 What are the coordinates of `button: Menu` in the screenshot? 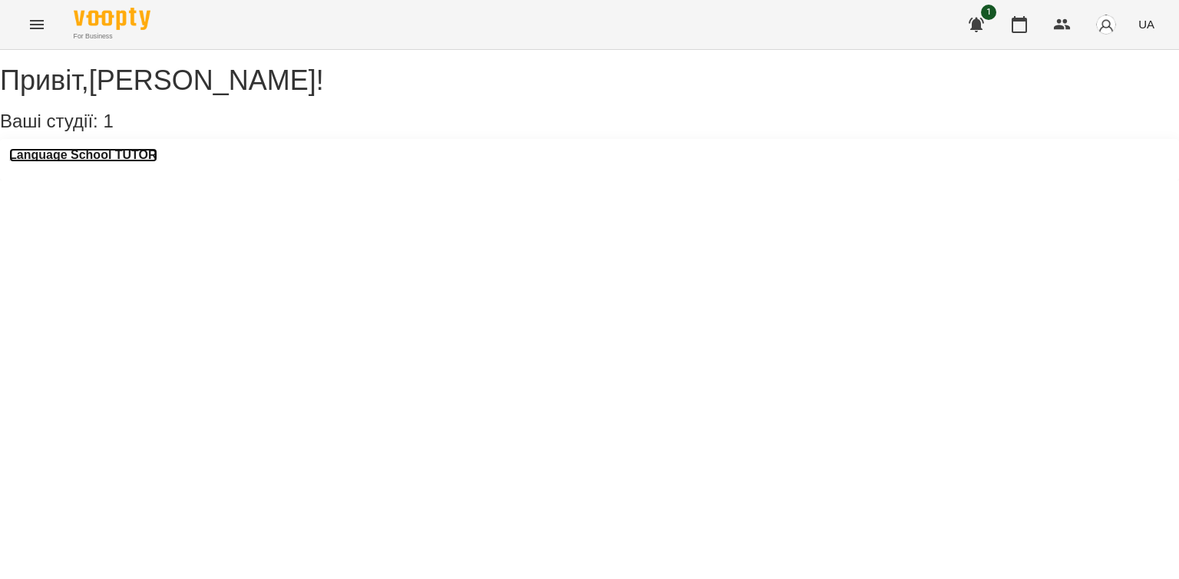 It's located at (37, 25).